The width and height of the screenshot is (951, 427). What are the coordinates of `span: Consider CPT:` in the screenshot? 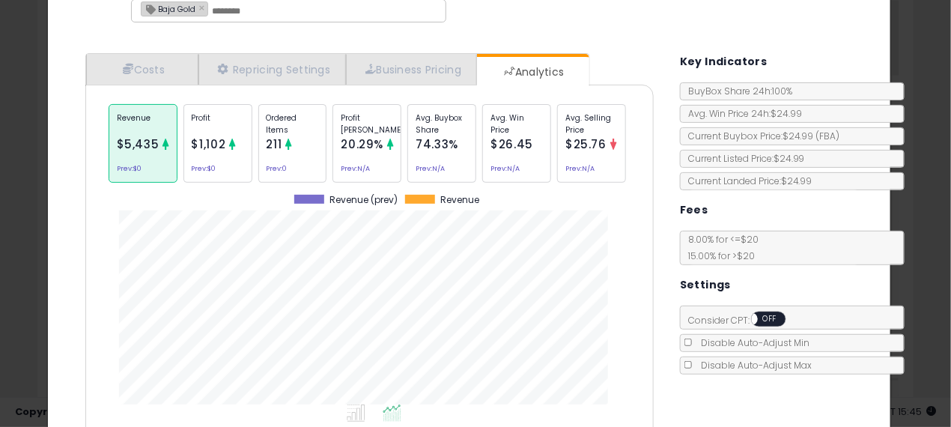 It's located at (743, 320).